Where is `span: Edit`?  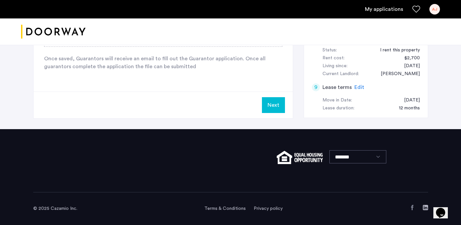
span: Edit is located at coordinates (359, 87).